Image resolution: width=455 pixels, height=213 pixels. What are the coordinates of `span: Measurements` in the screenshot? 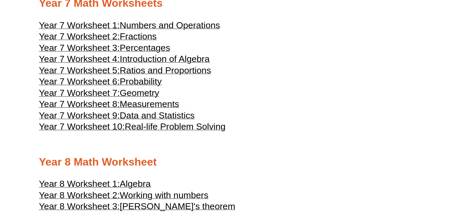 It's located at (149, 104).